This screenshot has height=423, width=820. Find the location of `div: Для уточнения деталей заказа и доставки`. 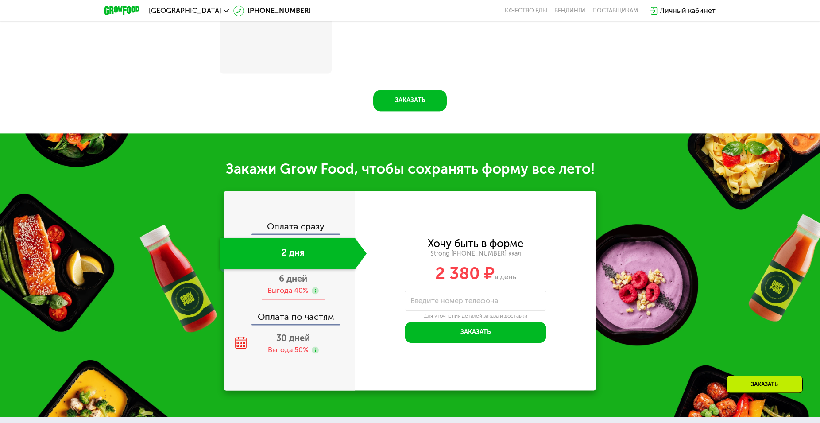

div: Для уточнения деталей заказа и доставки is located at coordinates (475, 316).